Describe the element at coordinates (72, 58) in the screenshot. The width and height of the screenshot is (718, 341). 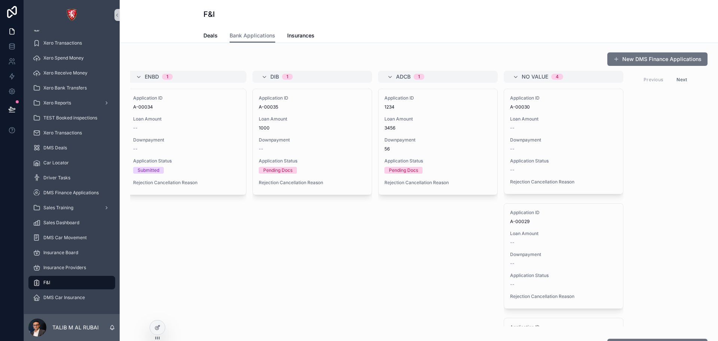
I see `a: Xero Spend Money` at that location.